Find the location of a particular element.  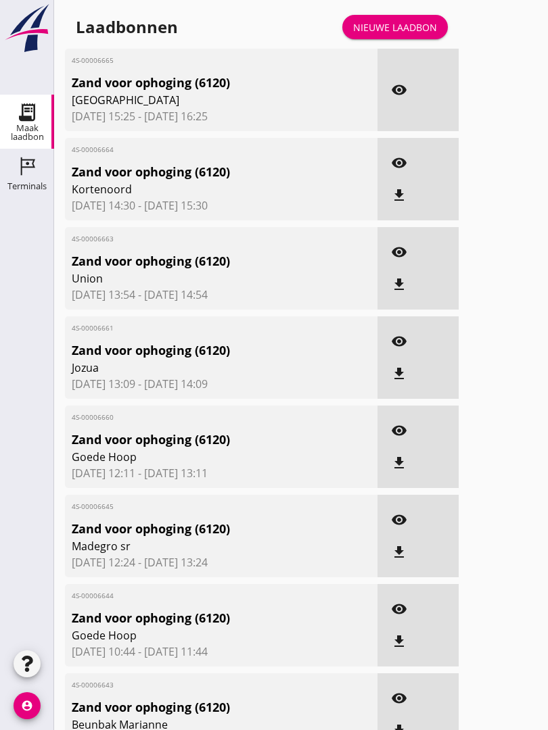

span: 4S-00006643 is located at coordinates (196, 685).